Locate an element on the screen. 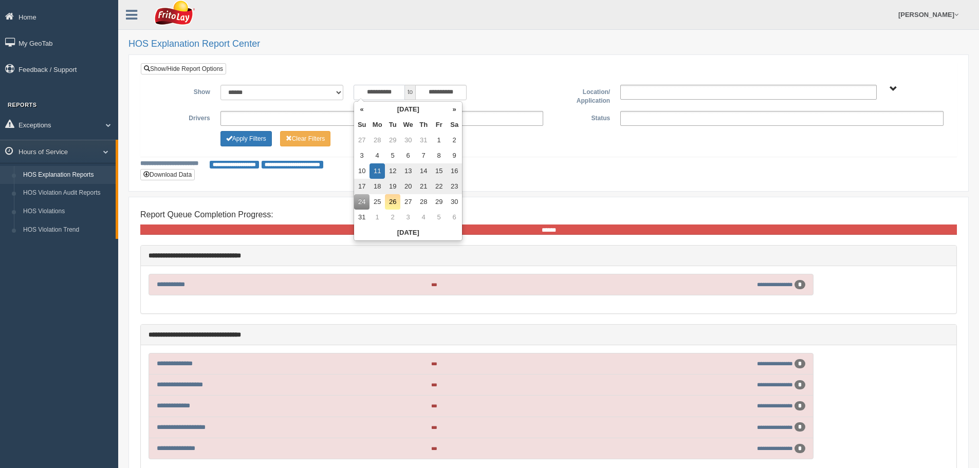 The image size is (979, 468). td: 15 is located at coordinates (439, 171).